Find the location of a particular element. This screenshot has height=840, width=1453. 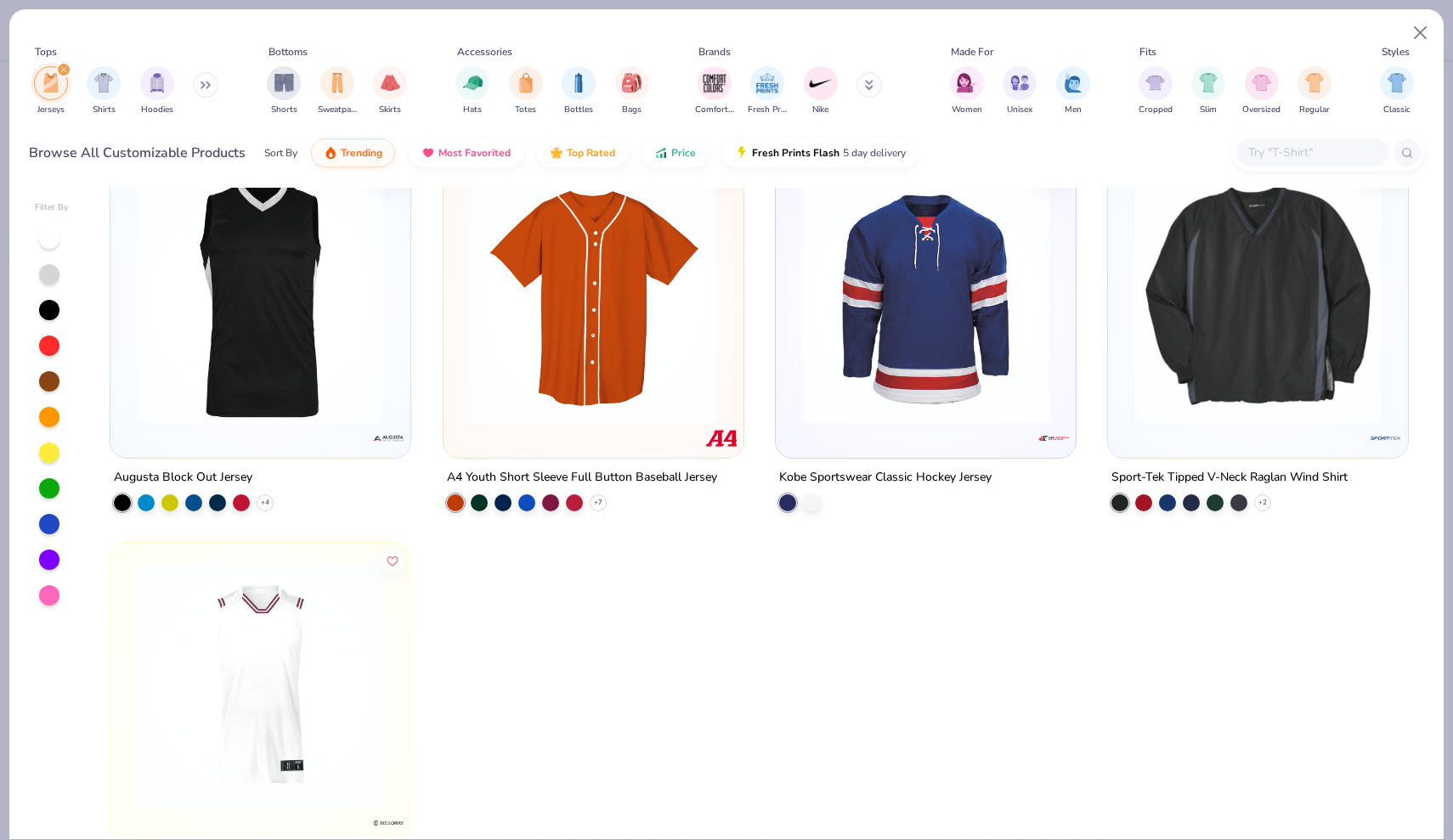

div: Accessories is located at coordinates (485, 52).